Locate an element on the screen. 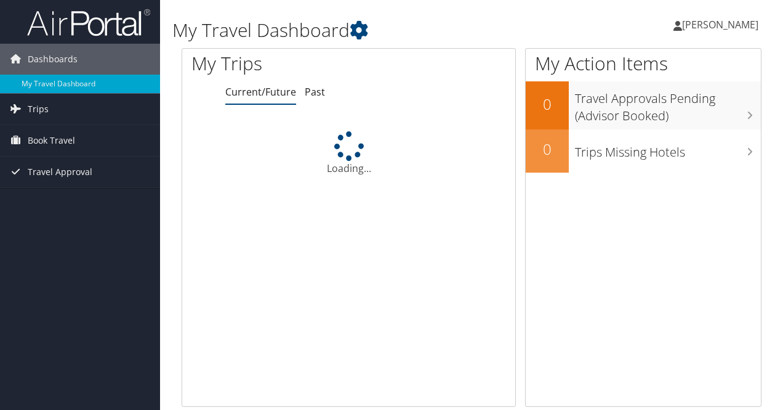  span: Travel Approval is located at coordinates (60, 172).